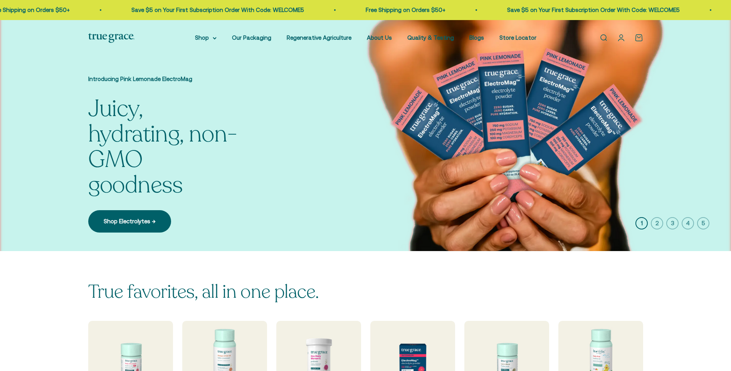 This screenshot has width=731, height=371. Describe the element at coordinates (642, 223) in the screenshot. I see `button: 1` at that location.